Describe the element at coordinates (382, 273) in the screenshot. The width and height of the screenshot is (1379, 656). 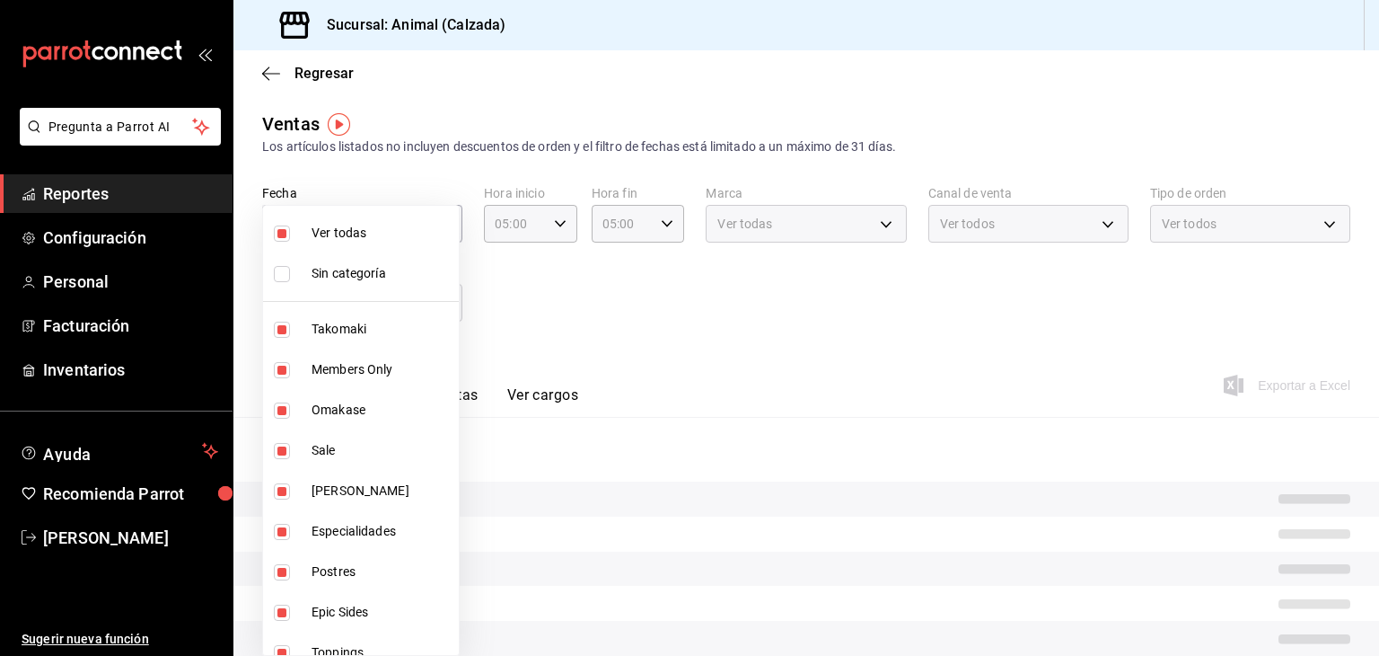
I see `span: Sin categoría` at that location.